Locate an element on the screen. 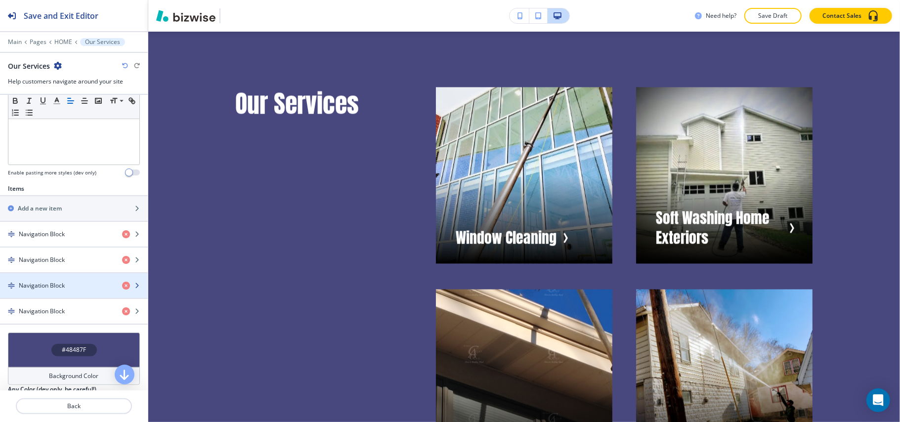 This screenshot has width=900, height=422. button: Navigation item imageSoft Washing Home Exteriors is located at coordinates (724, 175).